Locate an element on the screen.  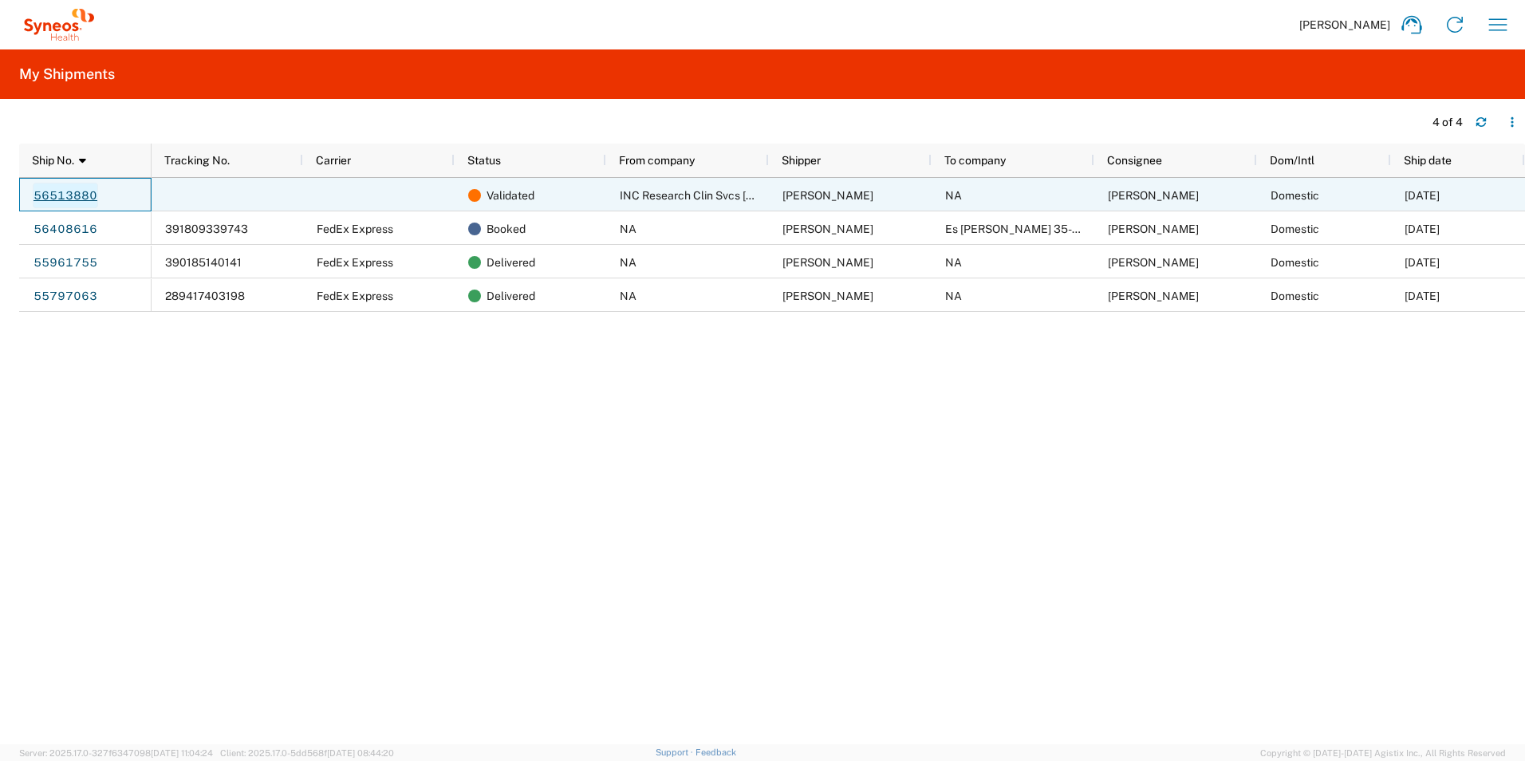
span: To company is located at coordinates (974, 160).